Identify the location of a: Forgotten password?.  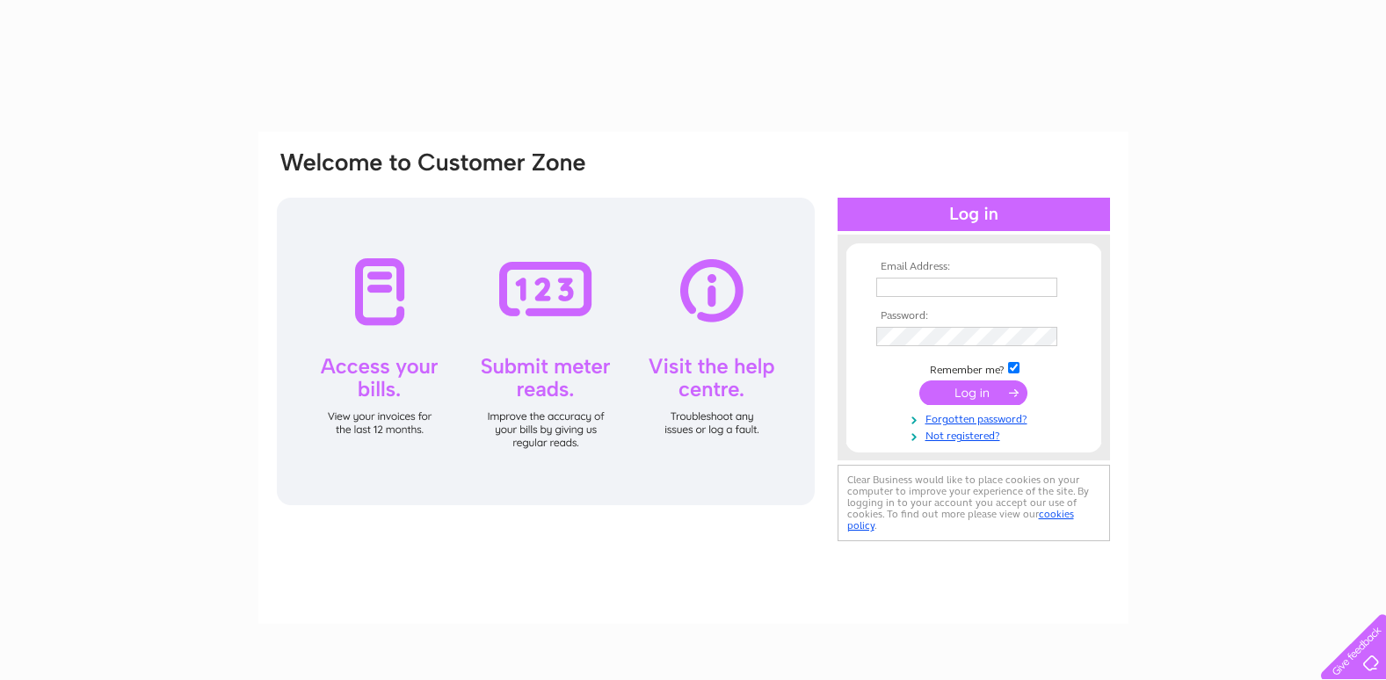
(976, 418).